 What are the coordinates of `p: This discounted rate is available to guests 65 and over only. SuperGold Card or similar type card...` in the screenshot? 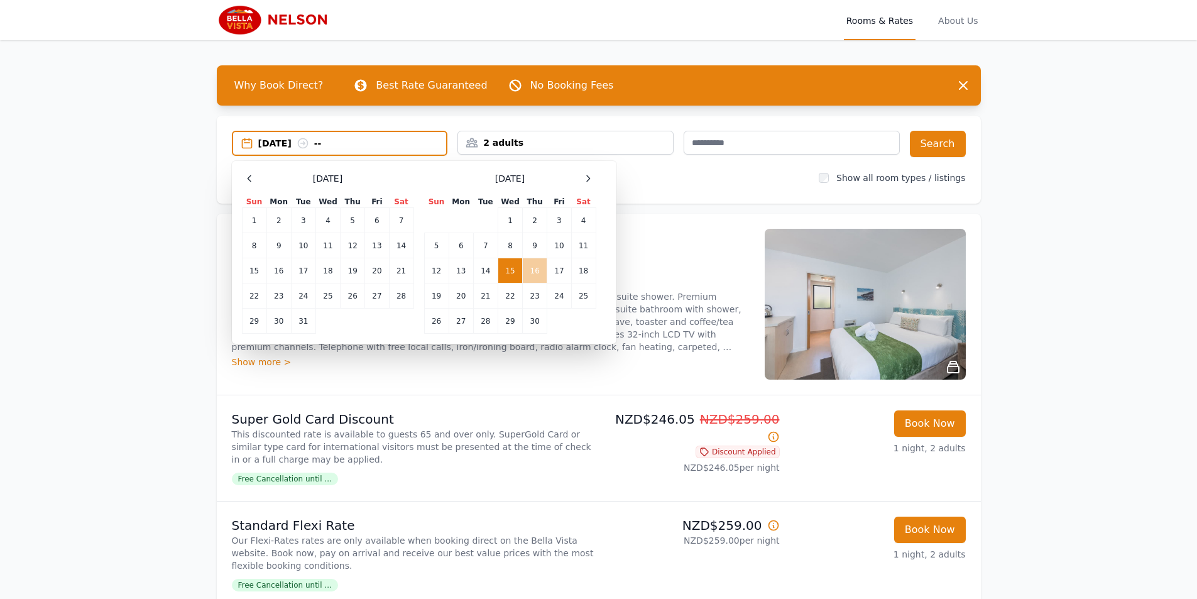 It's located at (413, 447).